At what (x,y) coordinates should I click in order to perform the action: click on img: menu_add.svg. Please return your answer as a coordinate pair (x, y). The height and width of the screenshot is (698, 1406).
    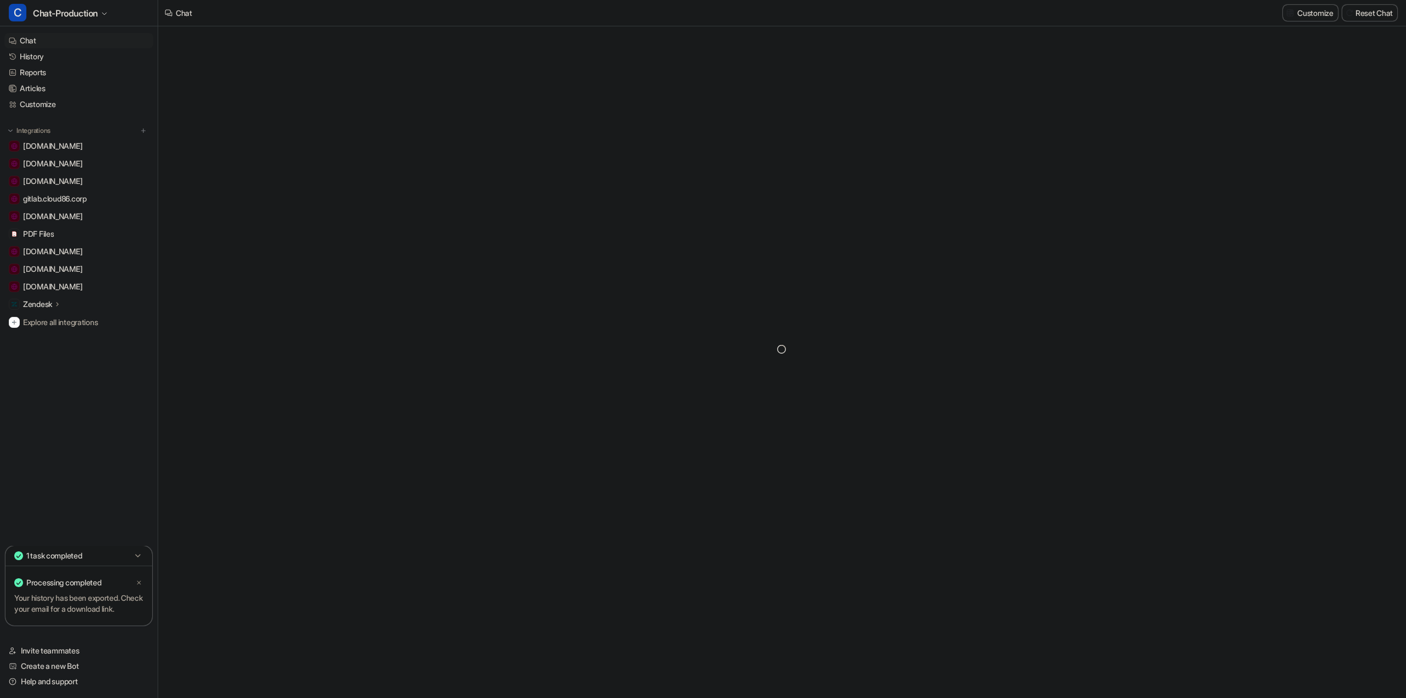
    Looking at the image, I should click on (143, 131).